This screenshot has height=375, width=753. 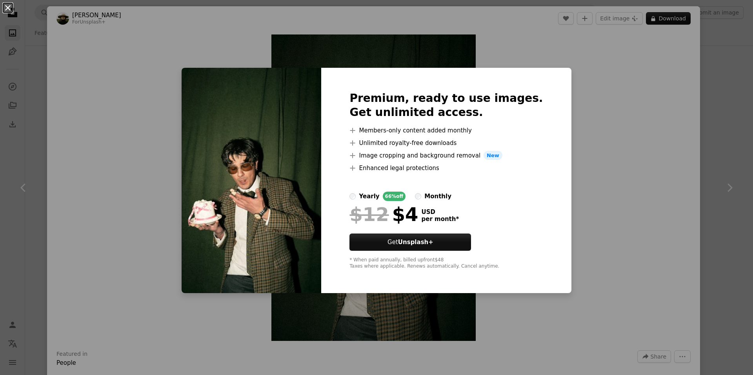 What do you see at coordinates (446, 143) in the screenshot?
I see `li: Unlimited royalty-free downloads` at bounding box center [446, 143].